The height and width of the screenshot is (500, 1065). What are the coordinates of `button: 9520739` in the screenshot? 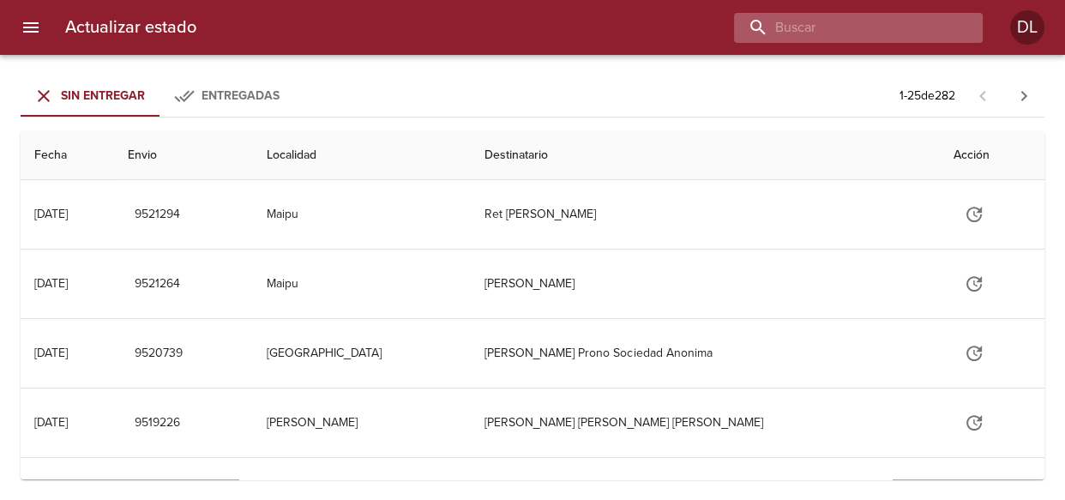 It's located at (159, 353).